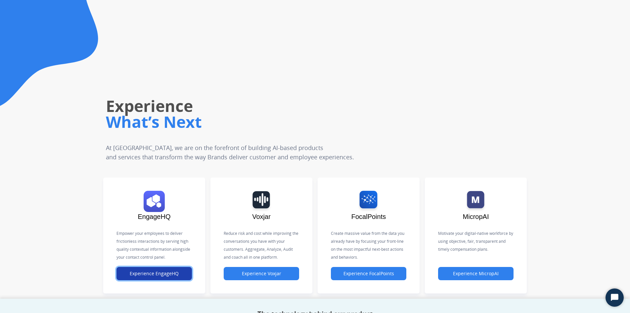 This screenshot has width=630, height=313. What do you see at coordinates (154, 273) in the screenshot?
I see `a: Experience EngageHQ` at bounding box center [154, 273].